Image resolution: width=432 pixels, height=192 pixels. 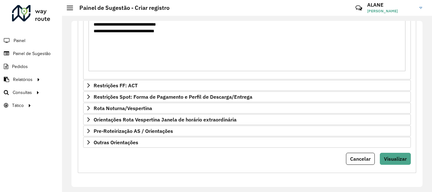 I want to click on span: Painel, so click(x=19, y=40).